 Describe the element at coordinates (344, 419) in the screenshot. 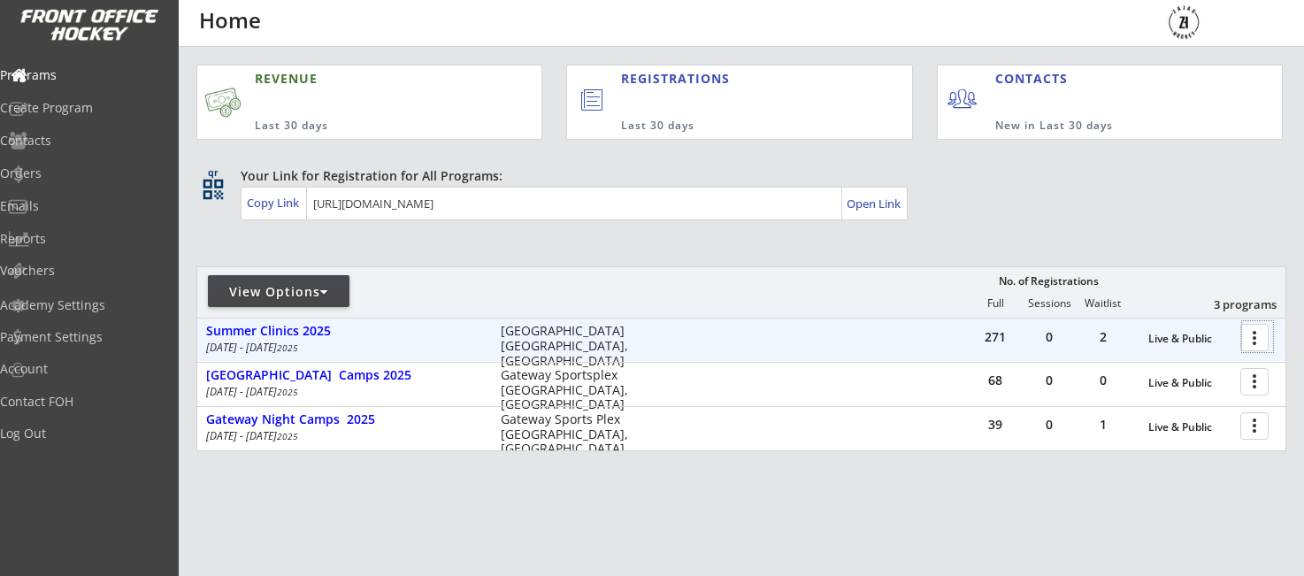

I see `div: Gateway Night Camps 2025` at that location.